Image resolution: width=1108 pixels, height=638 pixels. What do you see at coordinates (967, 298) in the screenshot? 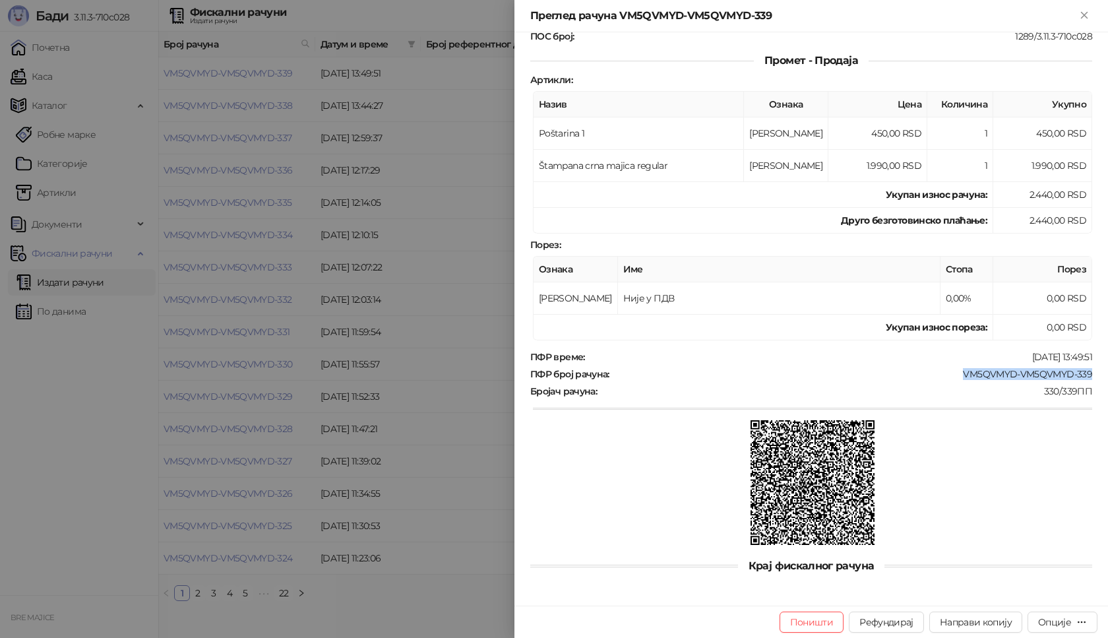
I see `td: 0,00%` at bounding box center [967, 298].